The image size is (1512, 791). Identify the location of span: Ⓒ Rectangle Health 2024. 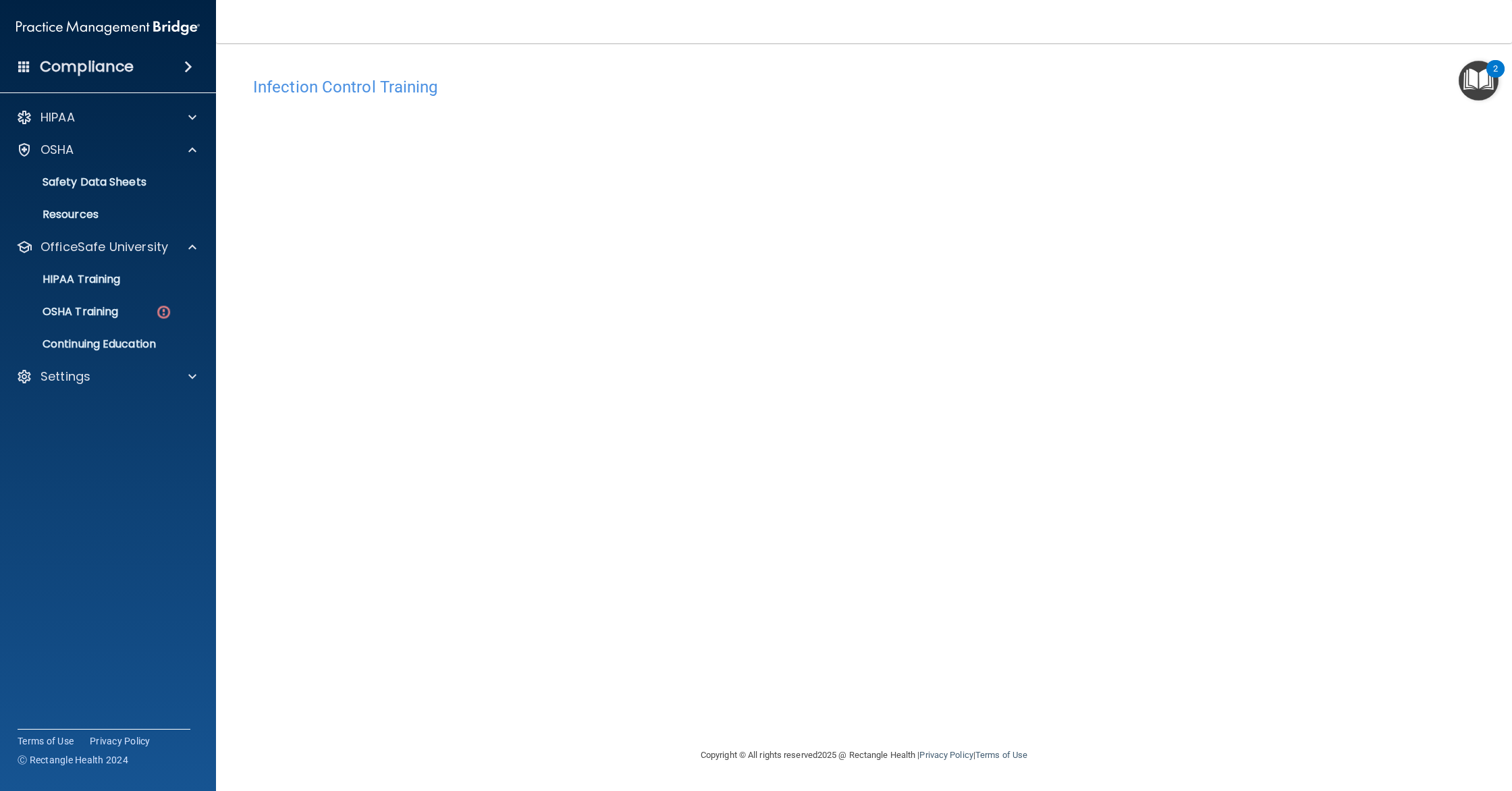
(73, 760).